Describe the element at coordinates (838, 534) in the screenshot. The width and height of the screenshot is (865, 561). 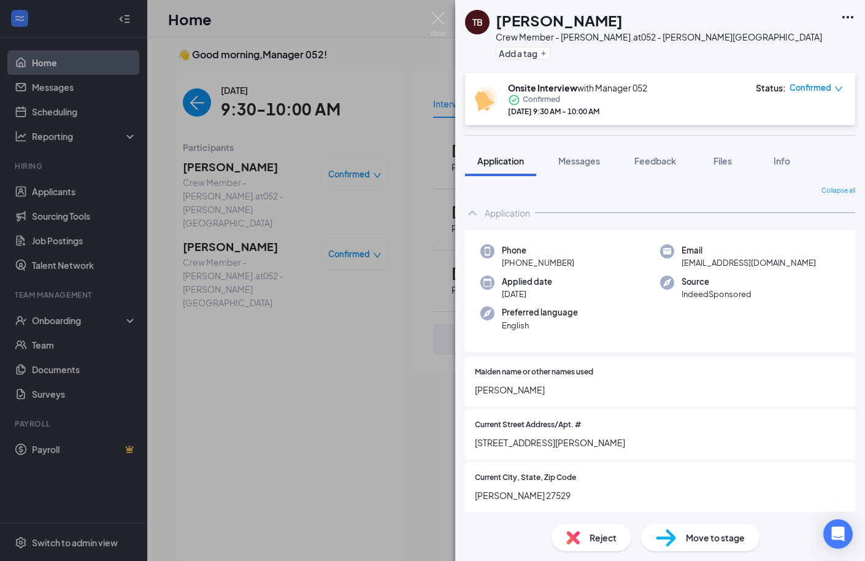
I see `div: Open Intercom Messenger` at that location.